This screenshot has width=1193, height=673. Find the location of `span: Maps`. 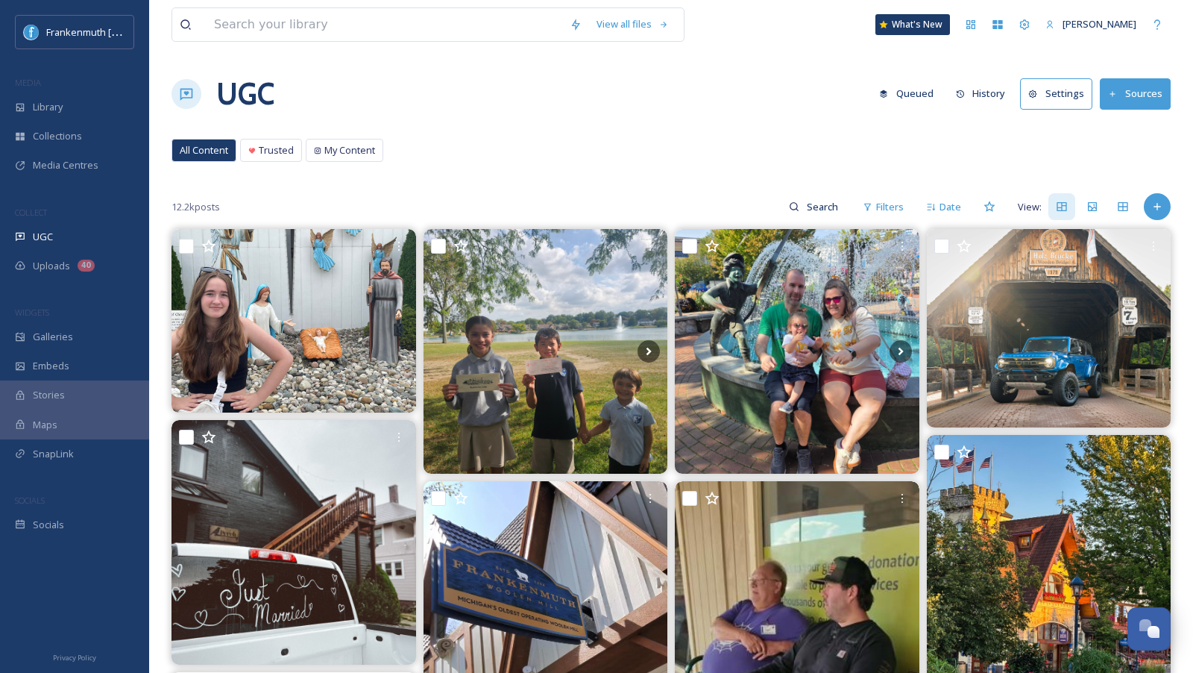

span: Maps is located at coordinates (45, 424).